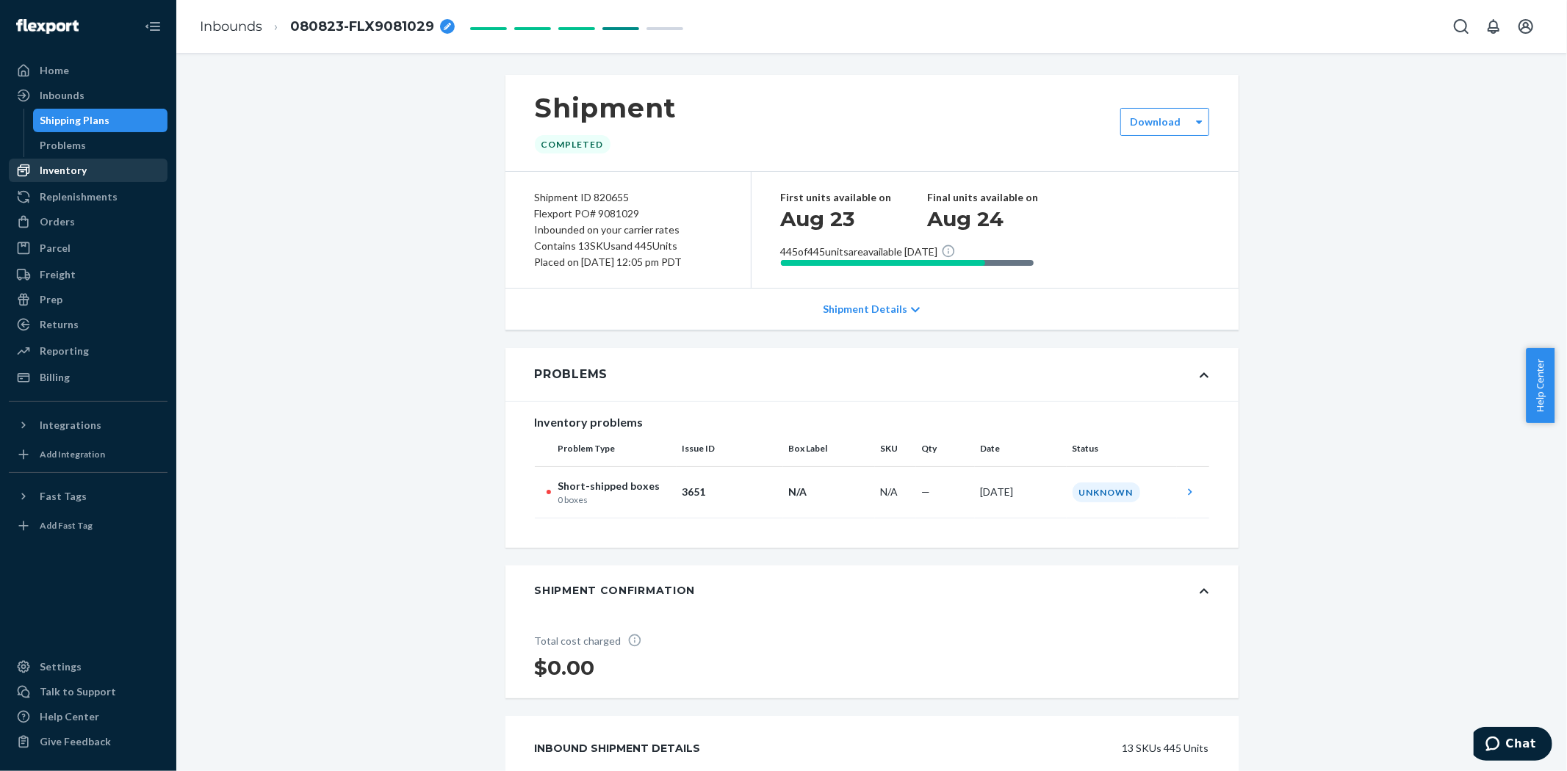 This screenshot has width=1567, height=771. I want to click on th: Issue ID, so click(729, 449).